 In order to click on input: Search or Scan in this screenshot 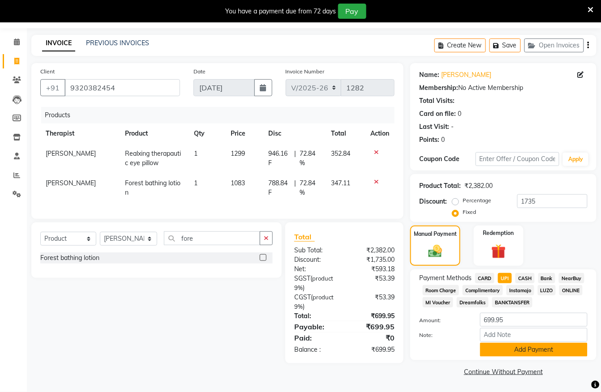, I will do `click(212, 238)`.